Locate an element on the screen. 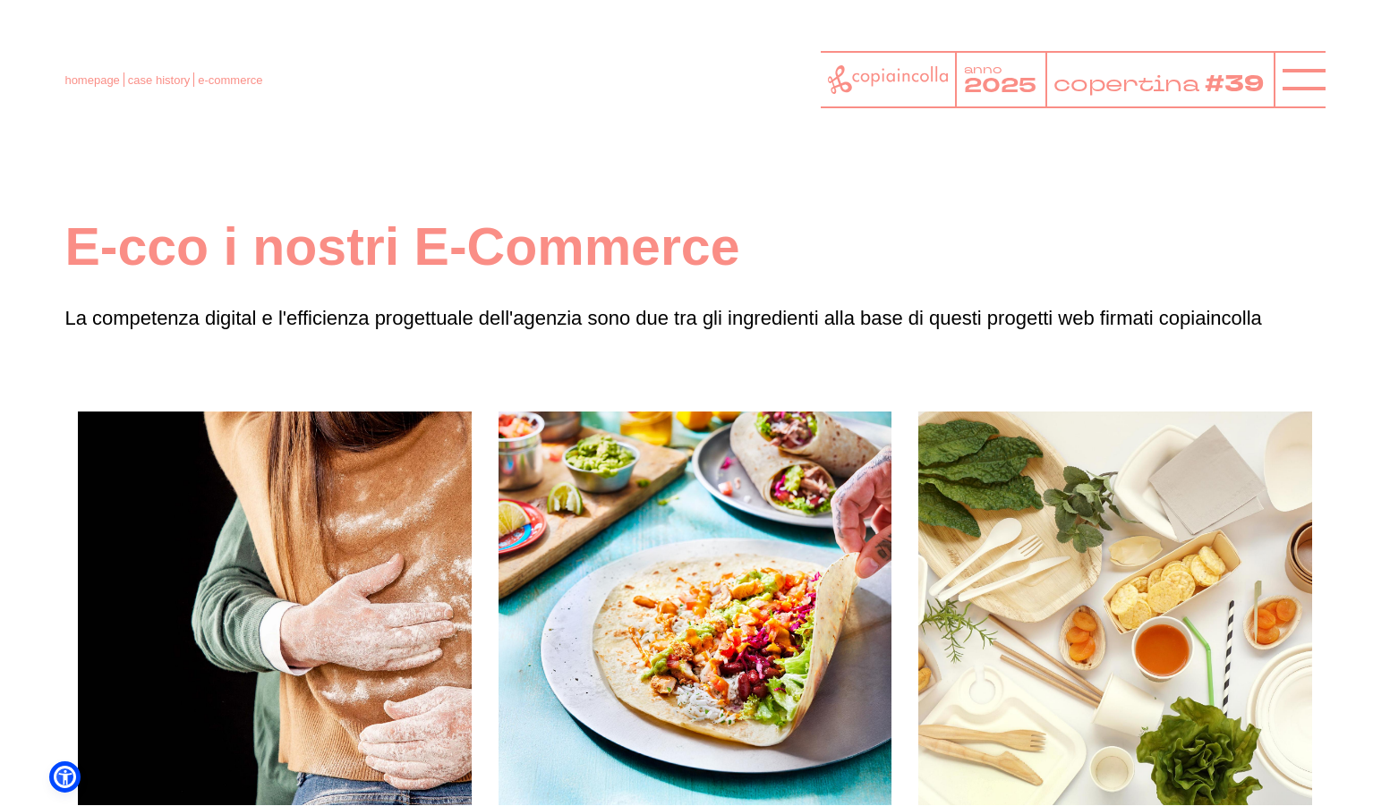 This screenshot has height=806, width=1390. tspan: #39 is located at coordinates (1235, 84).